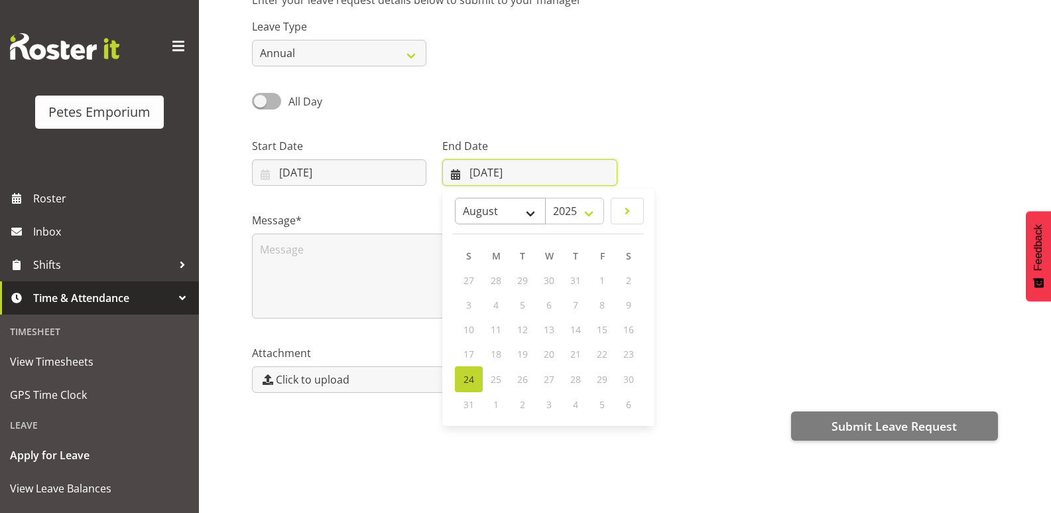  What do you see at coordinates (496, 255) in the screenshot?
I see `span: M` at bounding box center [496, 255].